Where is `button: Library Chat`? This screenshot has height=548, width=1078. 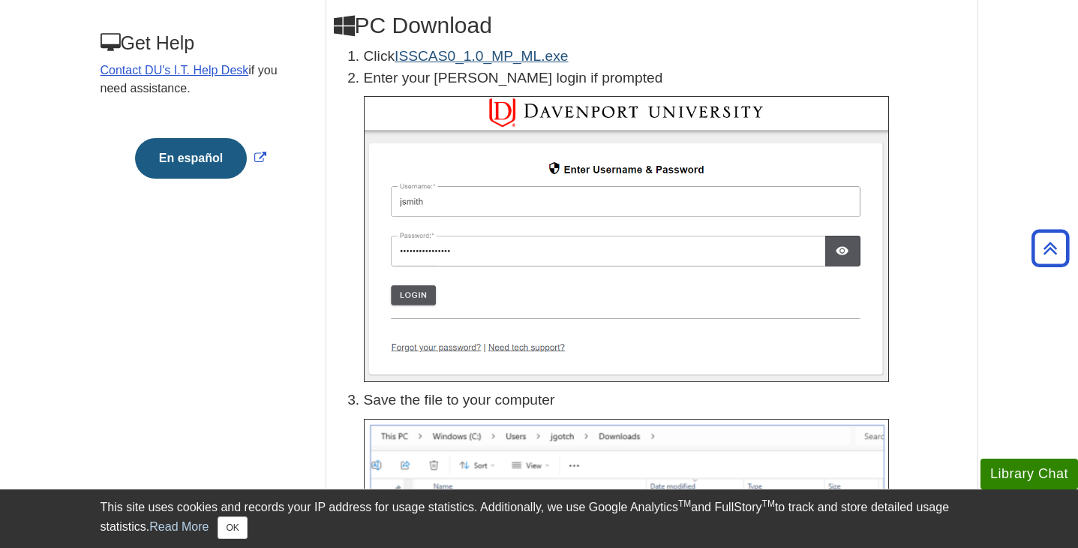
button: Library Chat is located at coordinates (1029, 473).